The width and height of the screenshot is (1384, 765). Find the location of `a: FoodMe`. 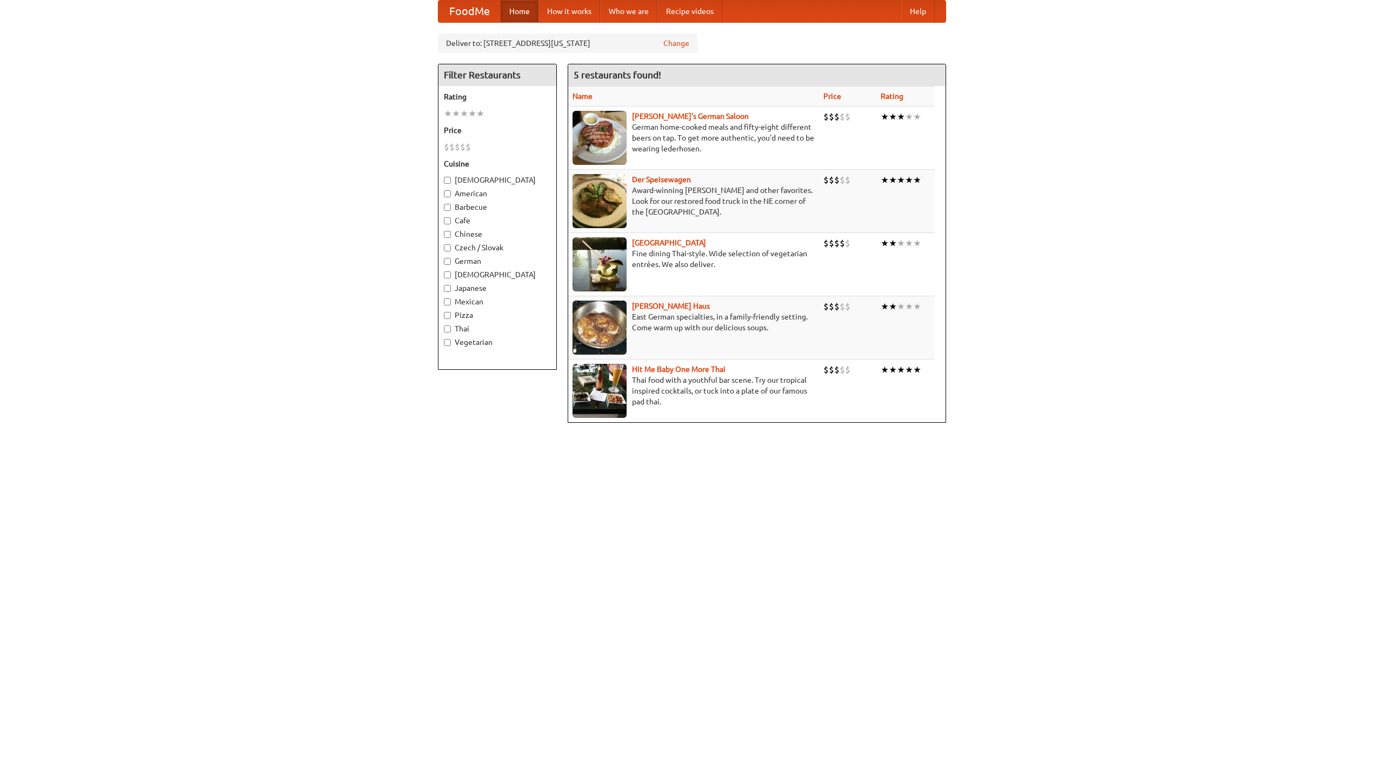

a: FoodMe is located at coordinates (469, 11).